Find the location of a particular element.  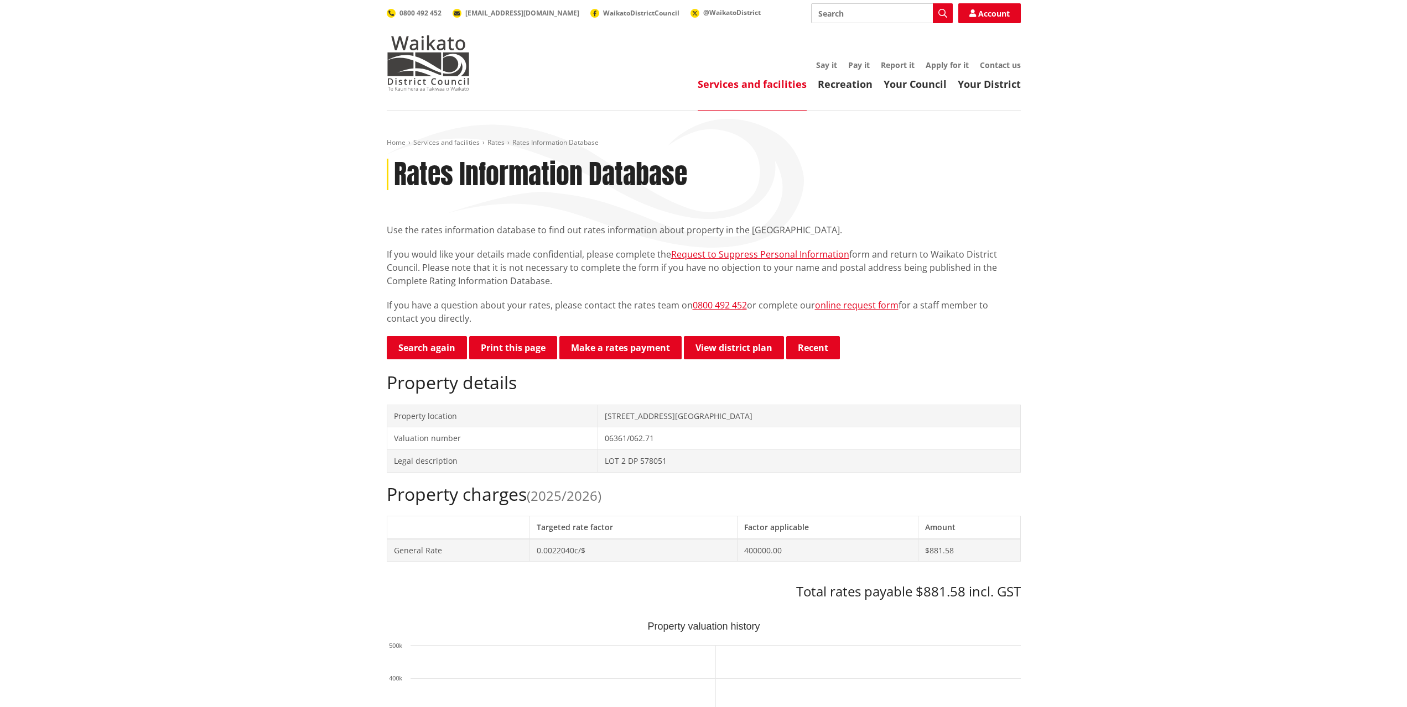

a: View district plan is located at coordinates (733, 348).